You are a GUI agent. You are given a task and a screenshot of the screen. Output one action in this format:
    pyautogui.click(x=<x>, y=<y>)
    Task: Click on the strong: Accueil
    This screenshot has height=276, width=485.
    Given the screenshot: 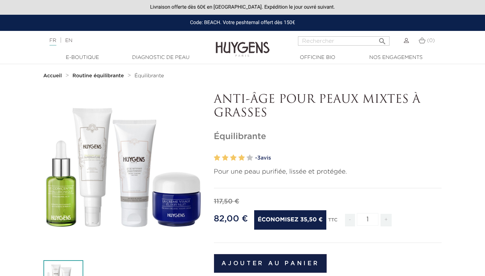 What is the action you would take?
    pyautogui.click(x=53, y=76)
    